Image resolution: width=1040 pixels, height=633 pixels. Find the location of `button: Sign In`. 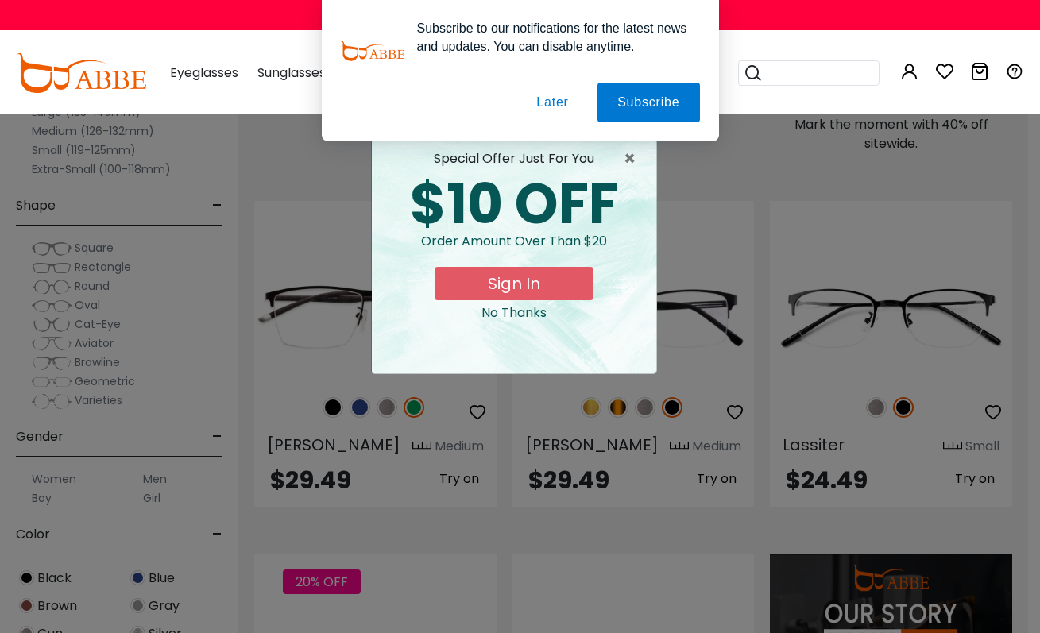

button: Sign In is located at coordinates (514, 284).